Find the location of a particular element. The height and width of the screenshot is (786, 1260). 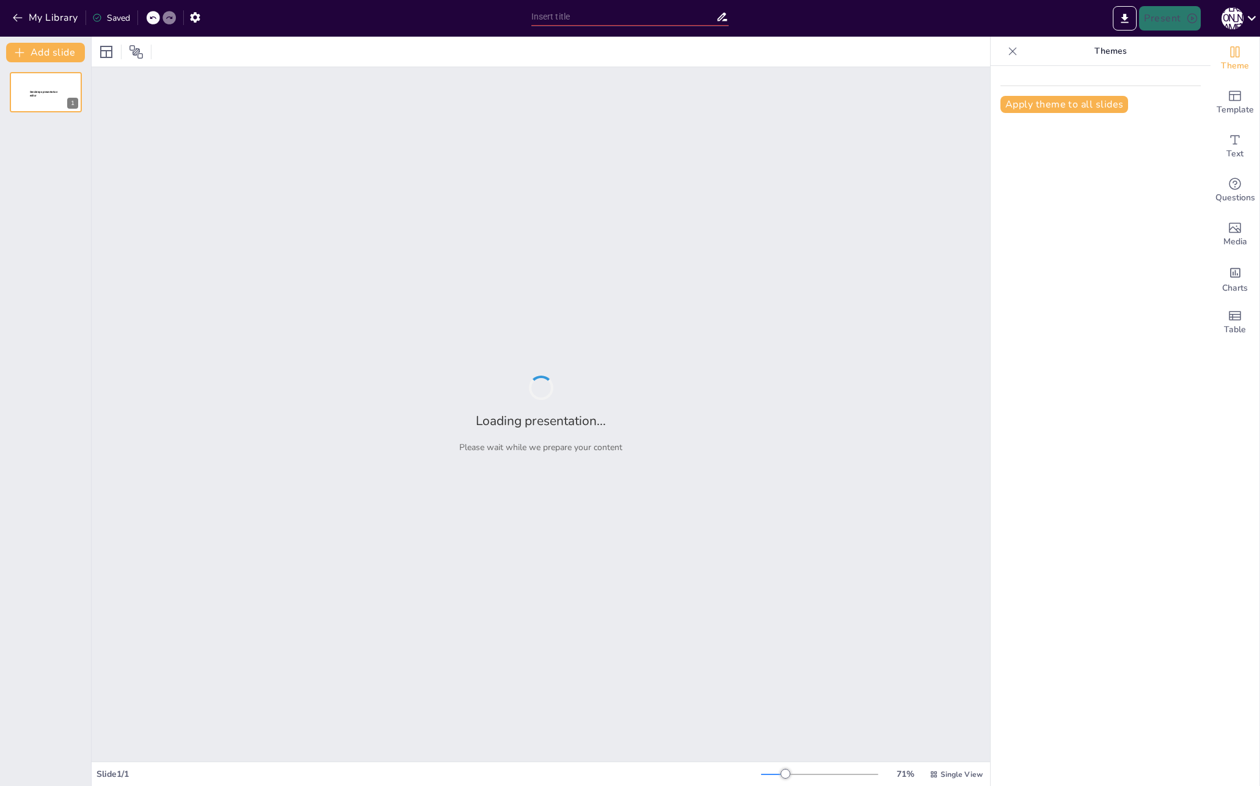

p: Please wait while we prepare your content is located at coordinates (541, 447).